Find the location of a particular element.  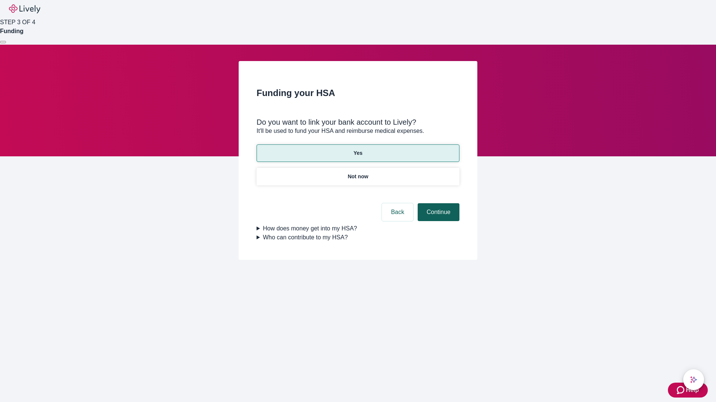

svg: Zendesk support icon is located at coordinates (681, 391).